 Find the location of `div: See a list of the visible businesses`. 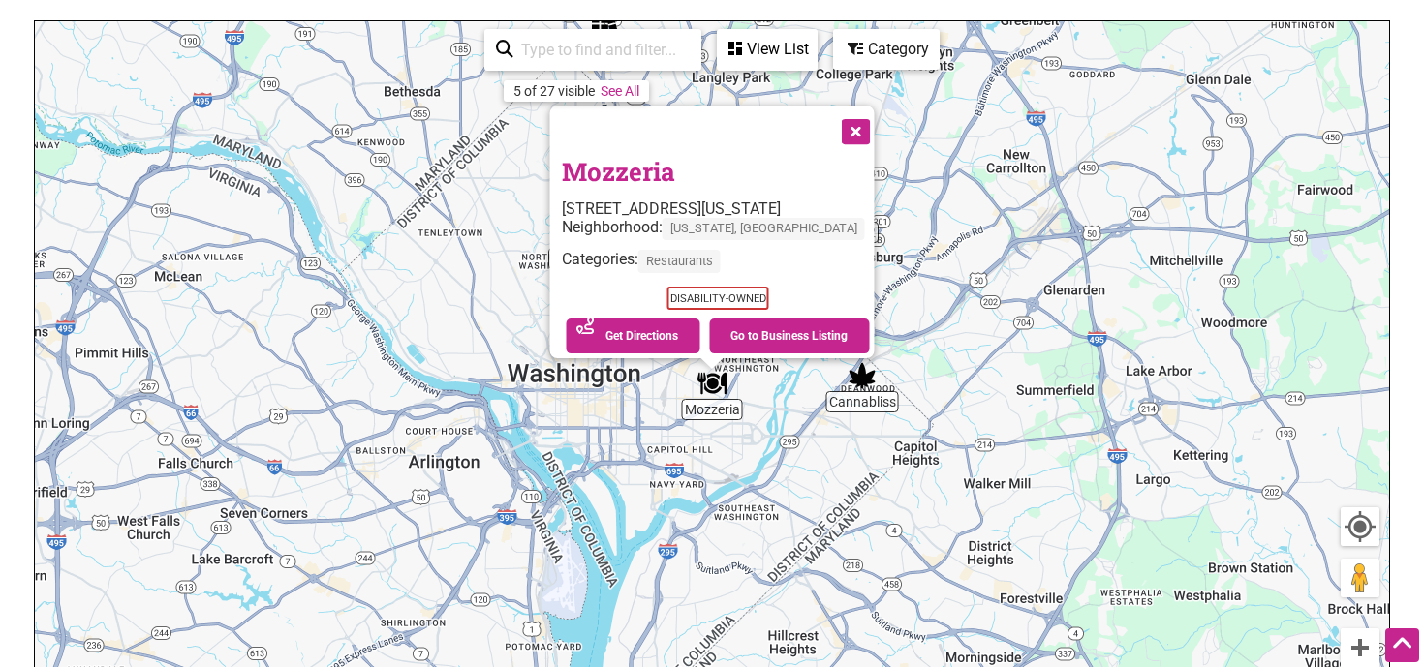

div: See a list of the visible businesses is located at coordinates (767, 49).